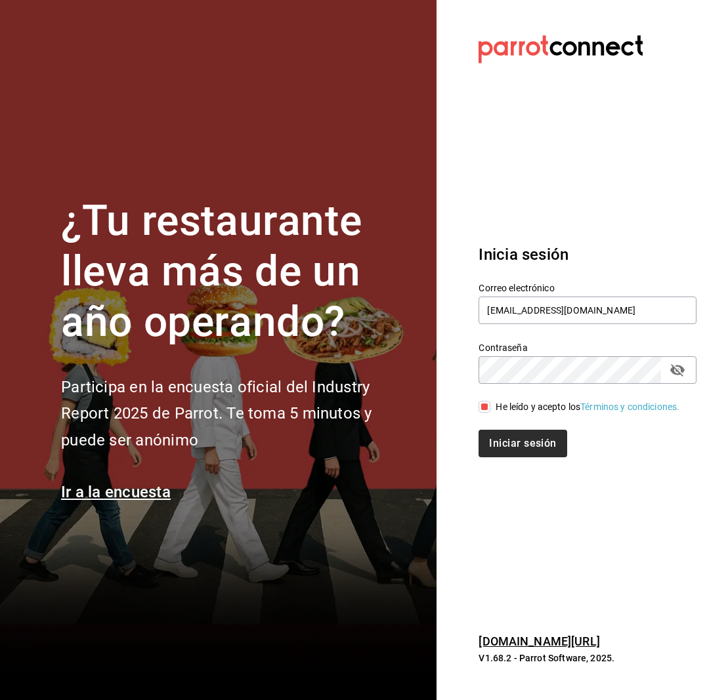  I want to click on a: Términos y condiciones., so click(629, 407).